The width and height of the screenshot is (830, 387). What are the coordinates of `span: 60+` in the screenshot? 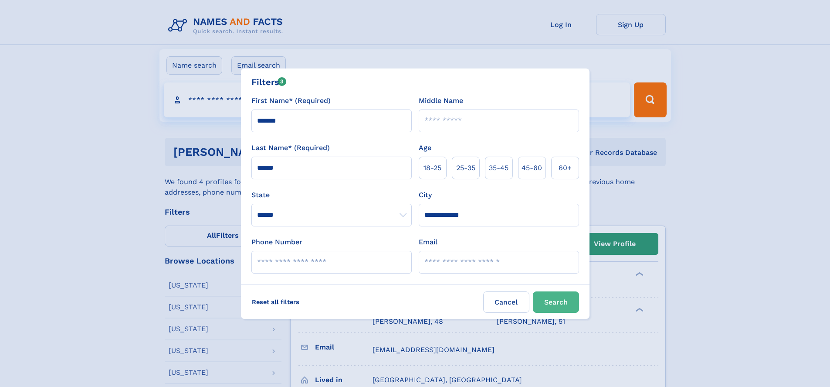 It's located at (565, 168).